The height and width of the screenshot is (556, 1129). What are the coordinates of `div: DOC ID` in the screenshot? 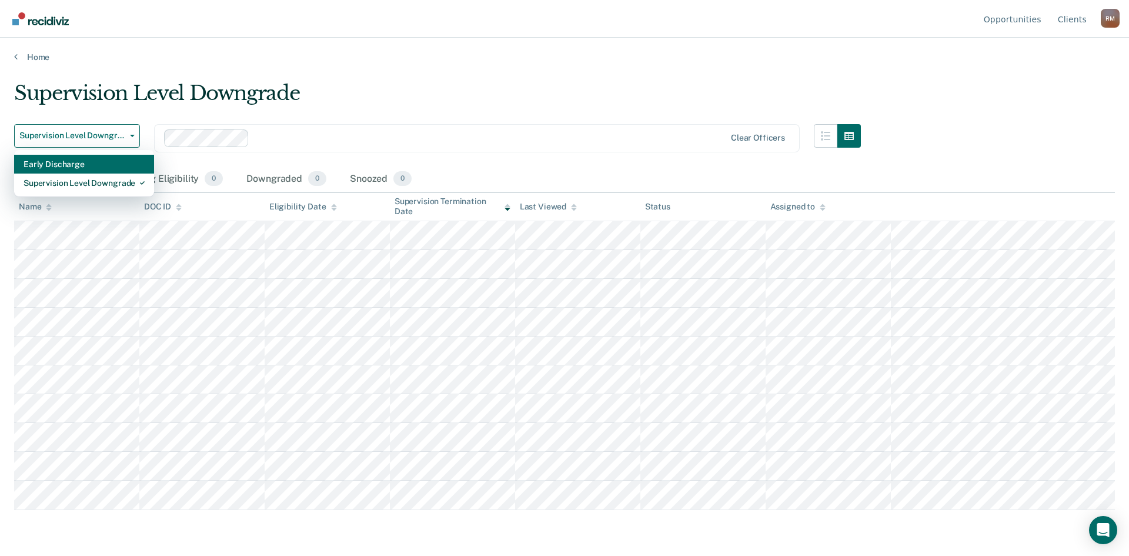 It's located at (163, 206).